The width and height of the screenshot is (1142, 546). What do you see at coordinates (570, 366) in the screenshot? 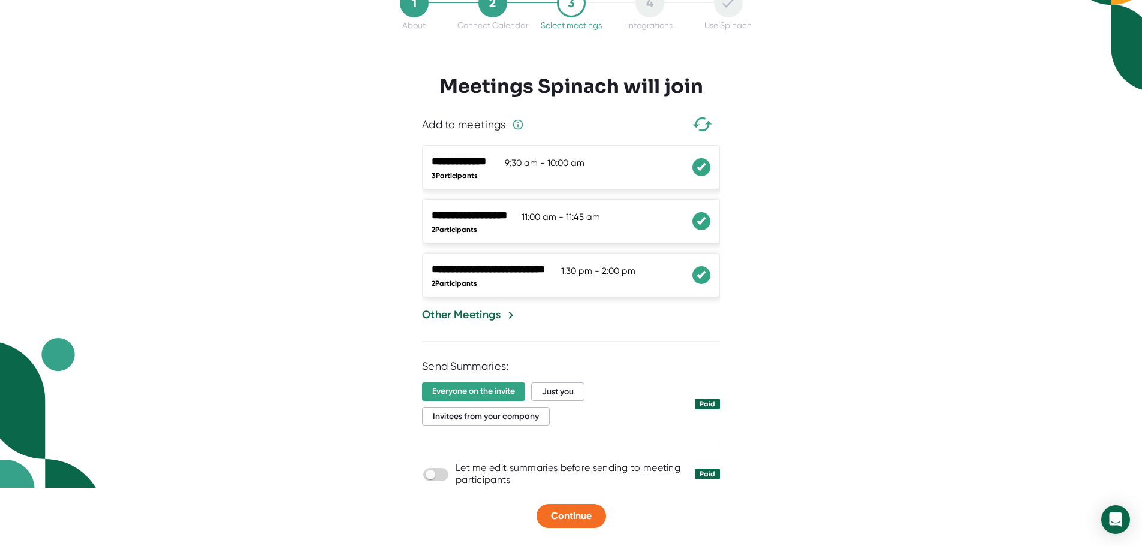
I see `div: Send Summaries:` at bounding box center [570, 366].